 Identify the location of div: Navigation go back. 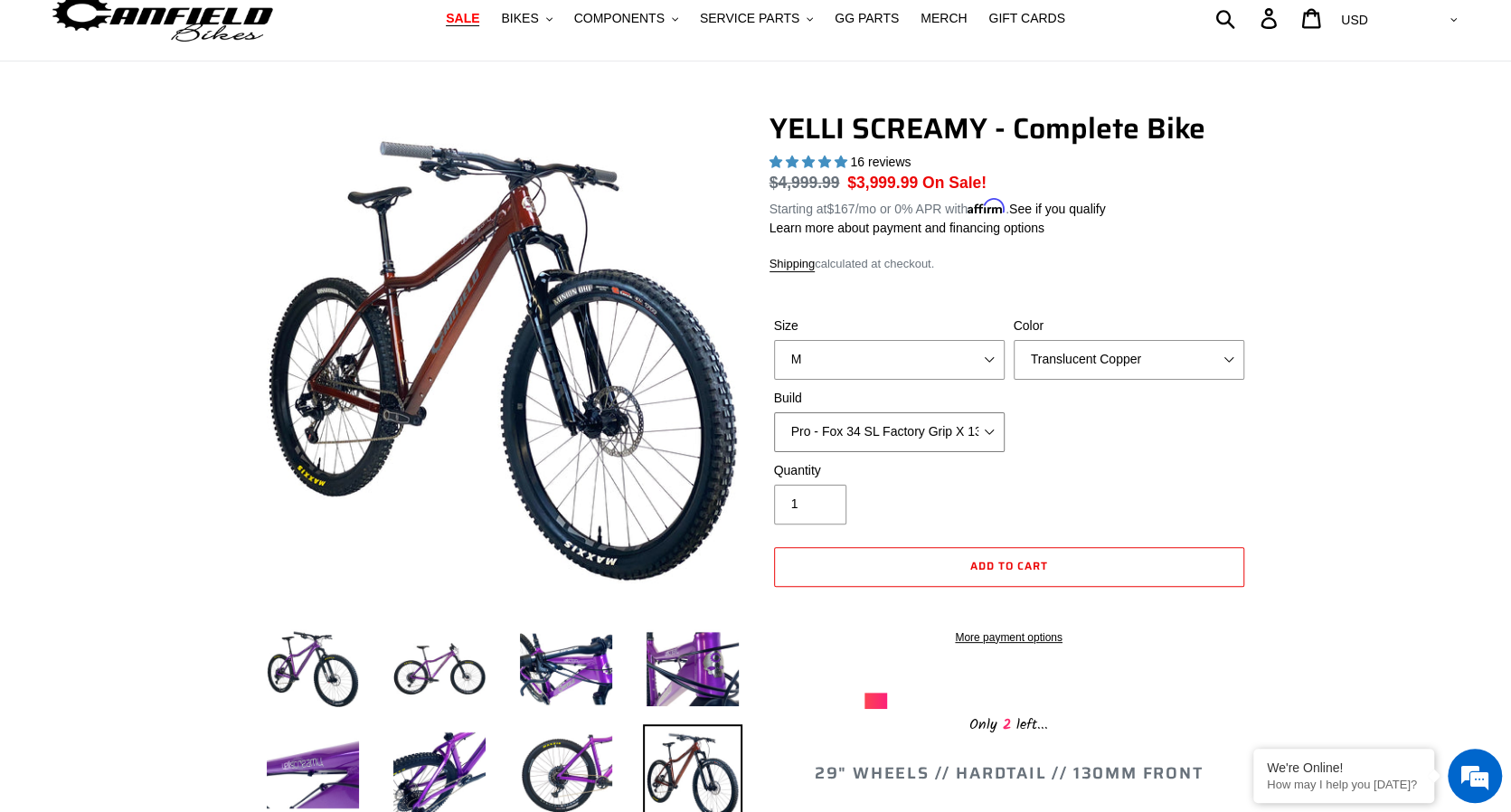
(33, 113).